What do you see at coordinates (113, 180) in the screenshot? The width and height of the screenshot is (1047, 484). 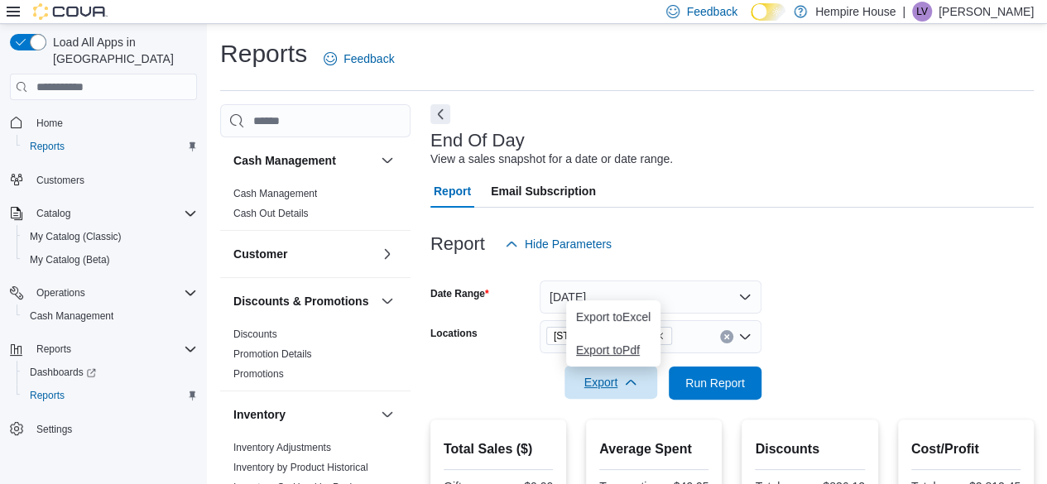 I see `span: Customers` at bounding box center [113, 180].